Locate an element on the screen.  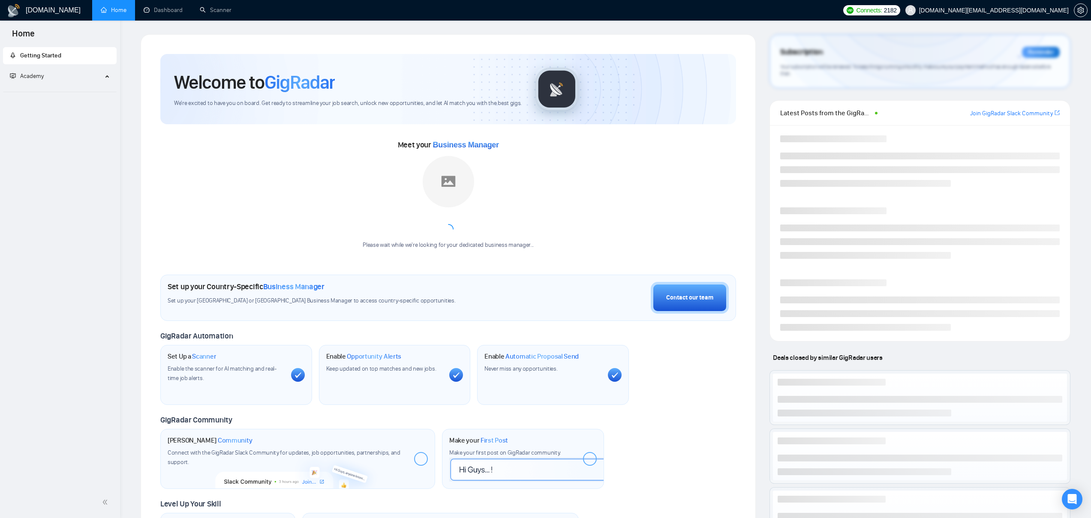
span: Home is located at coordinates (23, 36).